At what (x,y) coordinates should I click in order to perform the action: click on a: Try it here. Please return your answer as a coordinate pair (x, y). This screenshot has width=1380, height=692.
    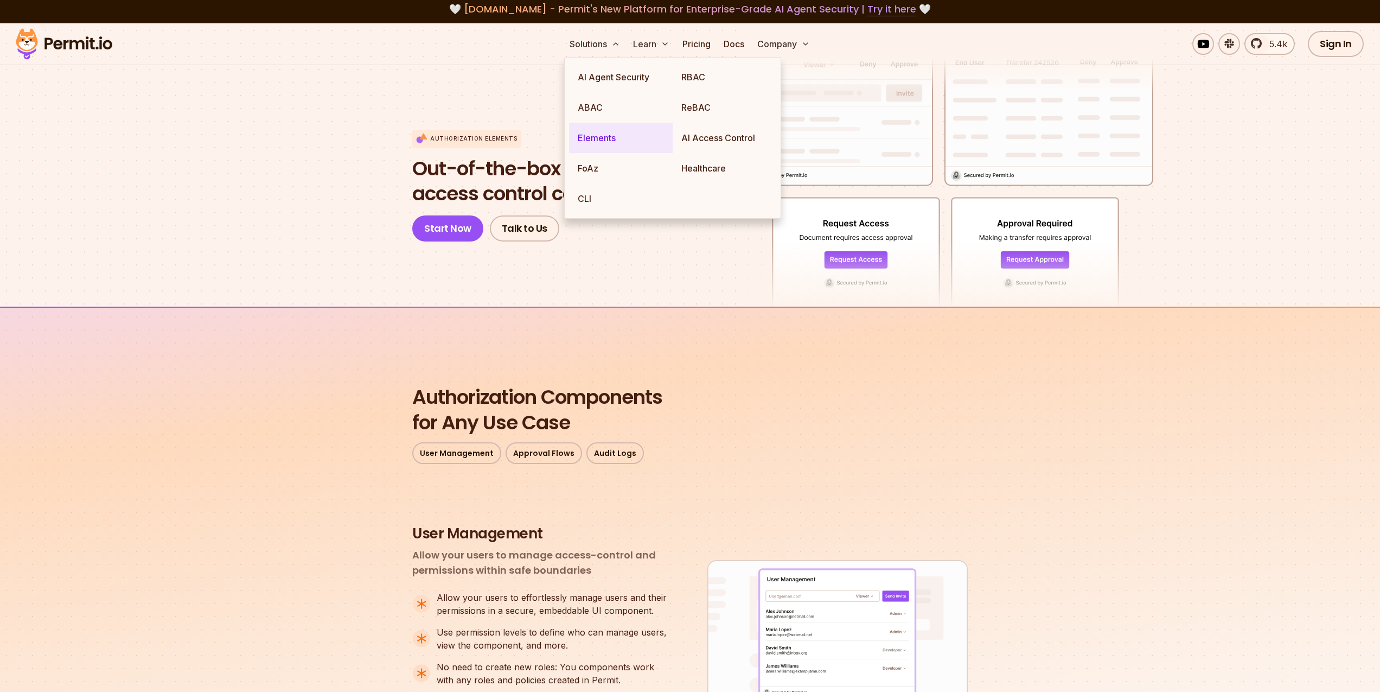
    Looking at the image, I should click on (892, 9).